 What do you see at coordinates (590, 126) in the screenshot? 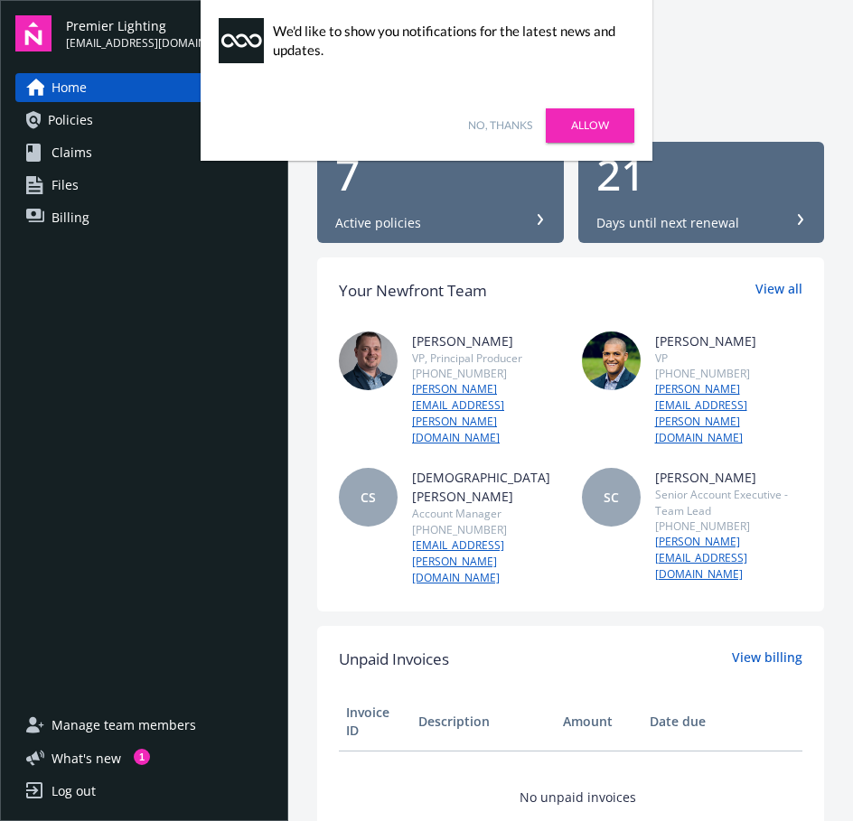
I see `a: Allow` at bounding box center [590, 126].